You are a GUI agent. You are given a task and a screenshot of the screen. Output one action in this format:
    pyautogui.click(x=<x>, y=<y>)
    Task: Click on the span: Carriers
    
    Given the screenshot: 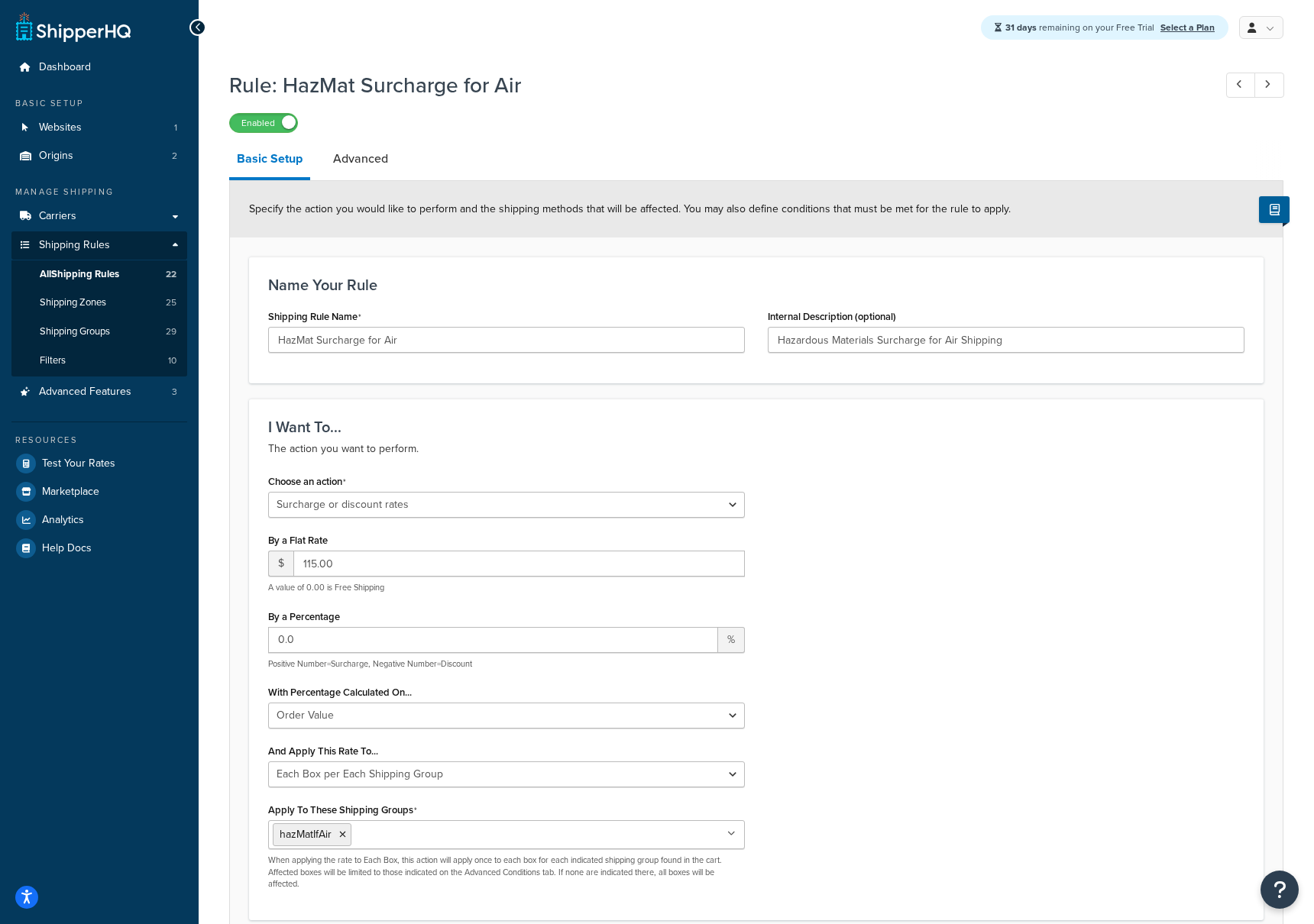 What is the action you would take?
    pyautogui.click(x=57, y=216)
    